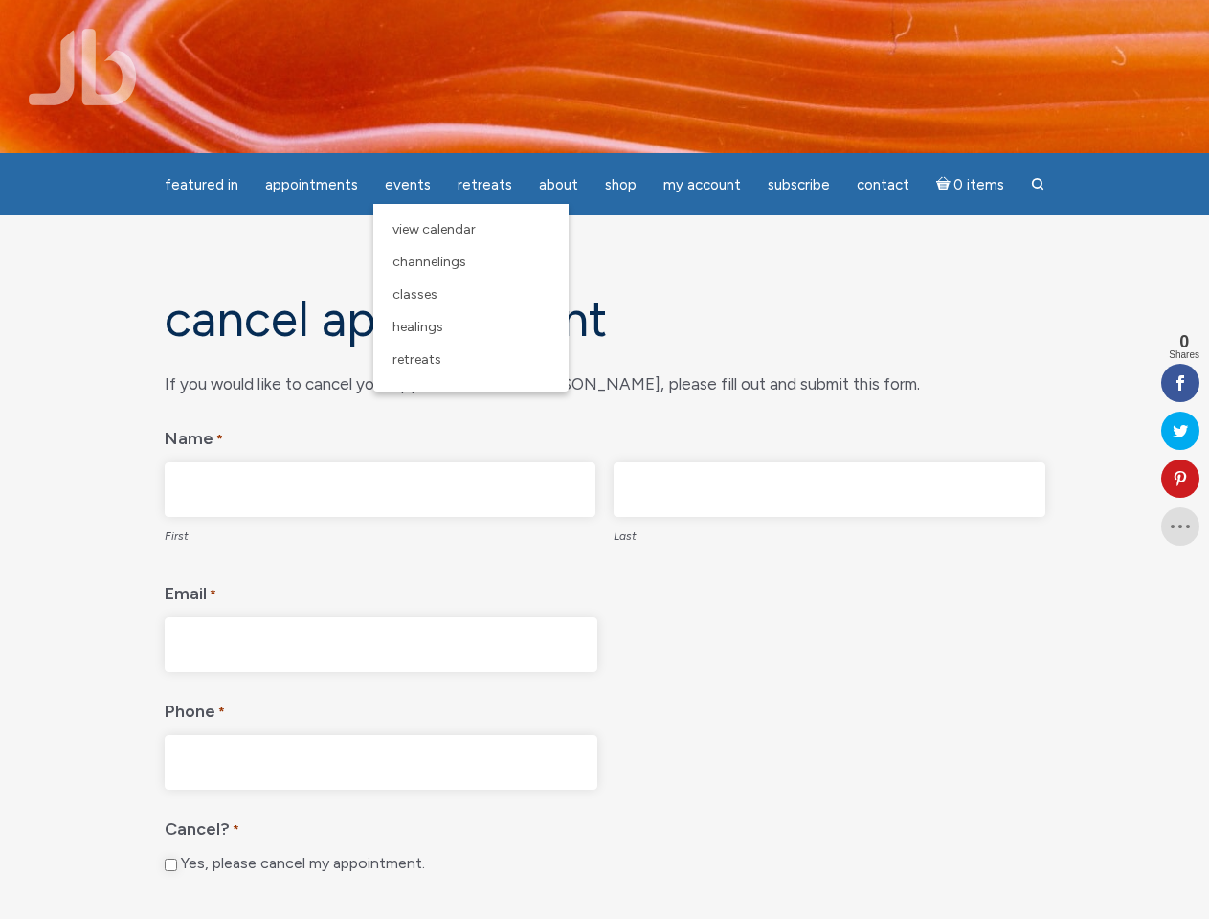  What do you see at coordinates (883, 185) in the screenshot?
I see `a: Contact` at bounding box center [883, 185].